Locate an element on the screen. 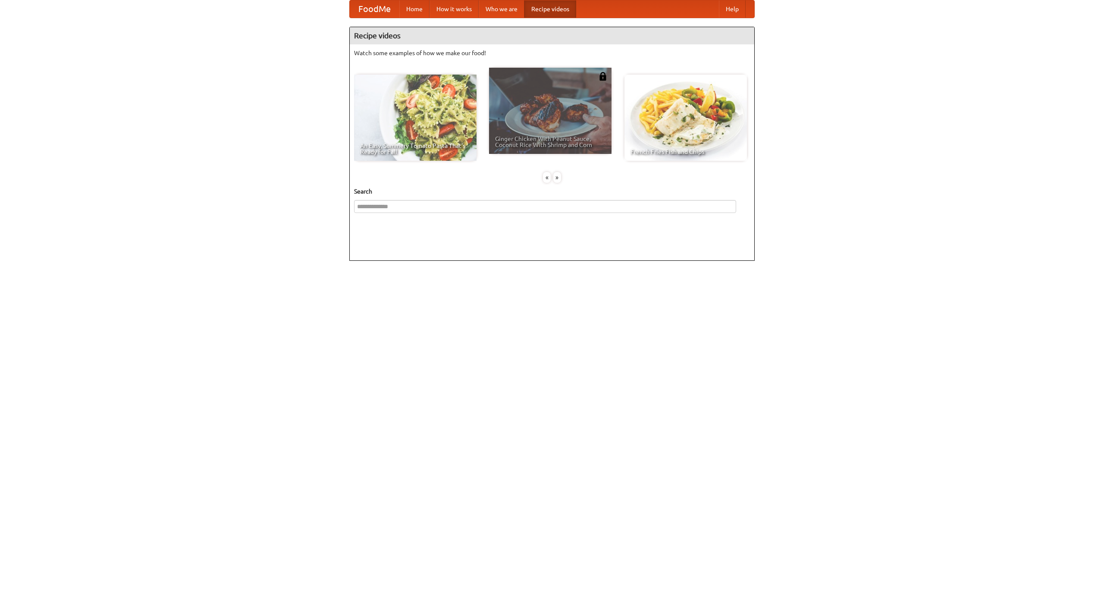  span: An Easy, Summery Tomato Pasta That's Ready for Fall is located at coordinates (415, 149).